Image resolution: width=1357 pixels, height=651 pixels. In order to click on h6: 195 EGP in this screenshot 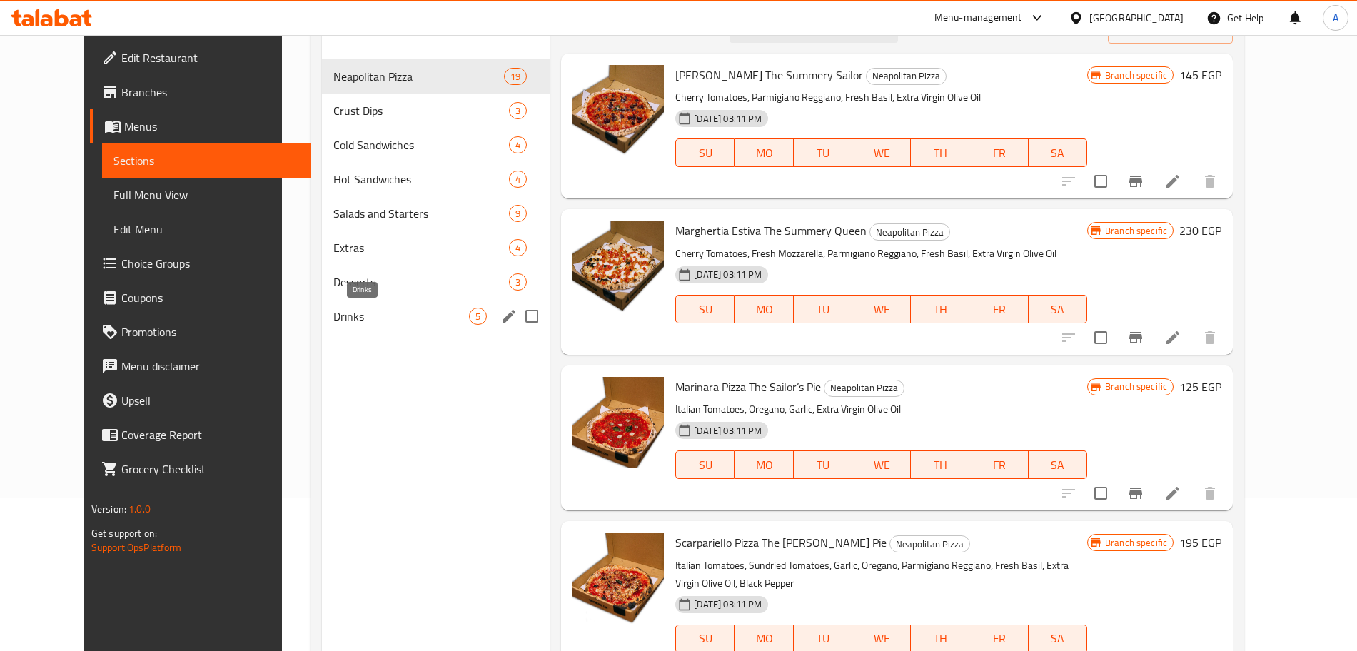, I will do `click(1200, 543)`.